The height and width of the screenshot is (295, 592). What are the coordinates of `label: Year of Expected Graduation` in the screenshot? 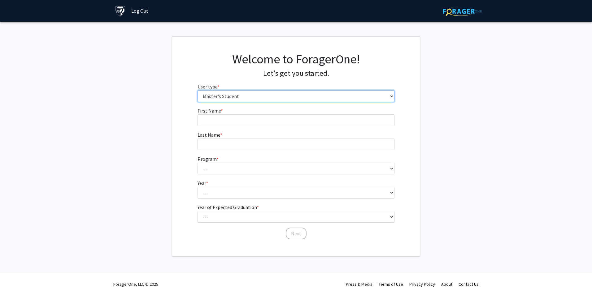 It's located at (228, 207).